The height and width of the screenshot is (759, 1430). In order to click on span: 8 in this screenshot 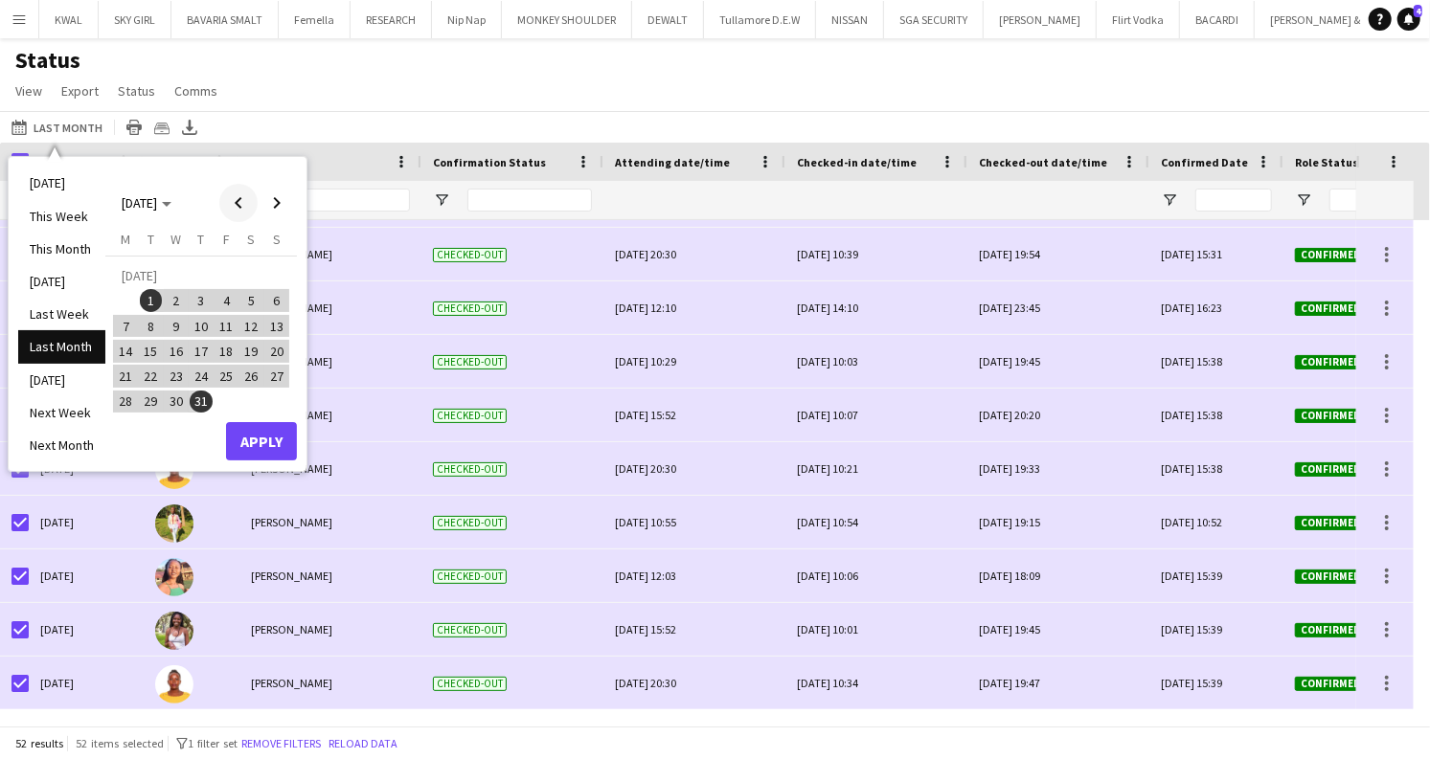, I will do `click(151, 327)`.